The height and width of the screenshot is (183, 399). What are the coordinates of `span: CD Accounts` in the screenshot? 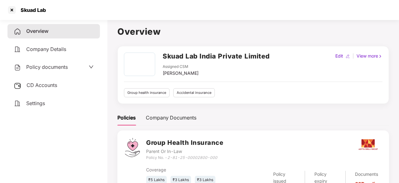 It's located at (42, 85).